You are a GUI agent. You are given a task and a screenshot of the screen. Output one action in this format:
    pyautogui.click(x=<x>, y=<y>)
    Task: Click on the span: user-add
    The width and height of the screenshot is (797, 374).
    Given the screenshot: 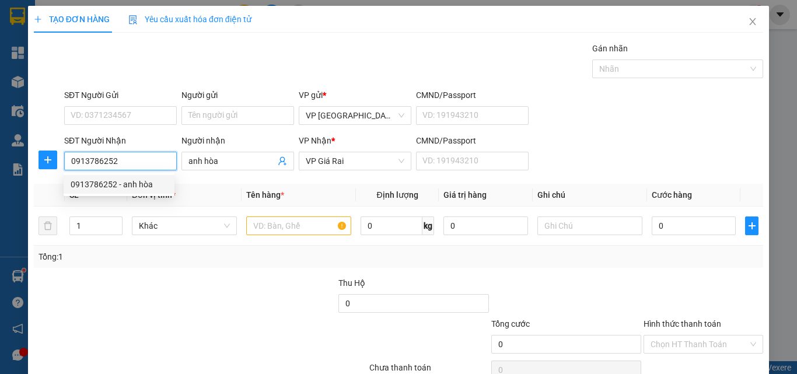 What is the action you would take?
    pyautogui.click(x=282, y=161)
    